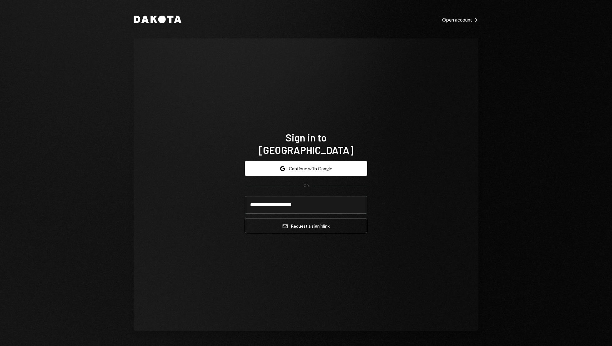 The width and height of the screenshot is (612, 346). I want to click on button: Continue with Google, so click(306, 168).